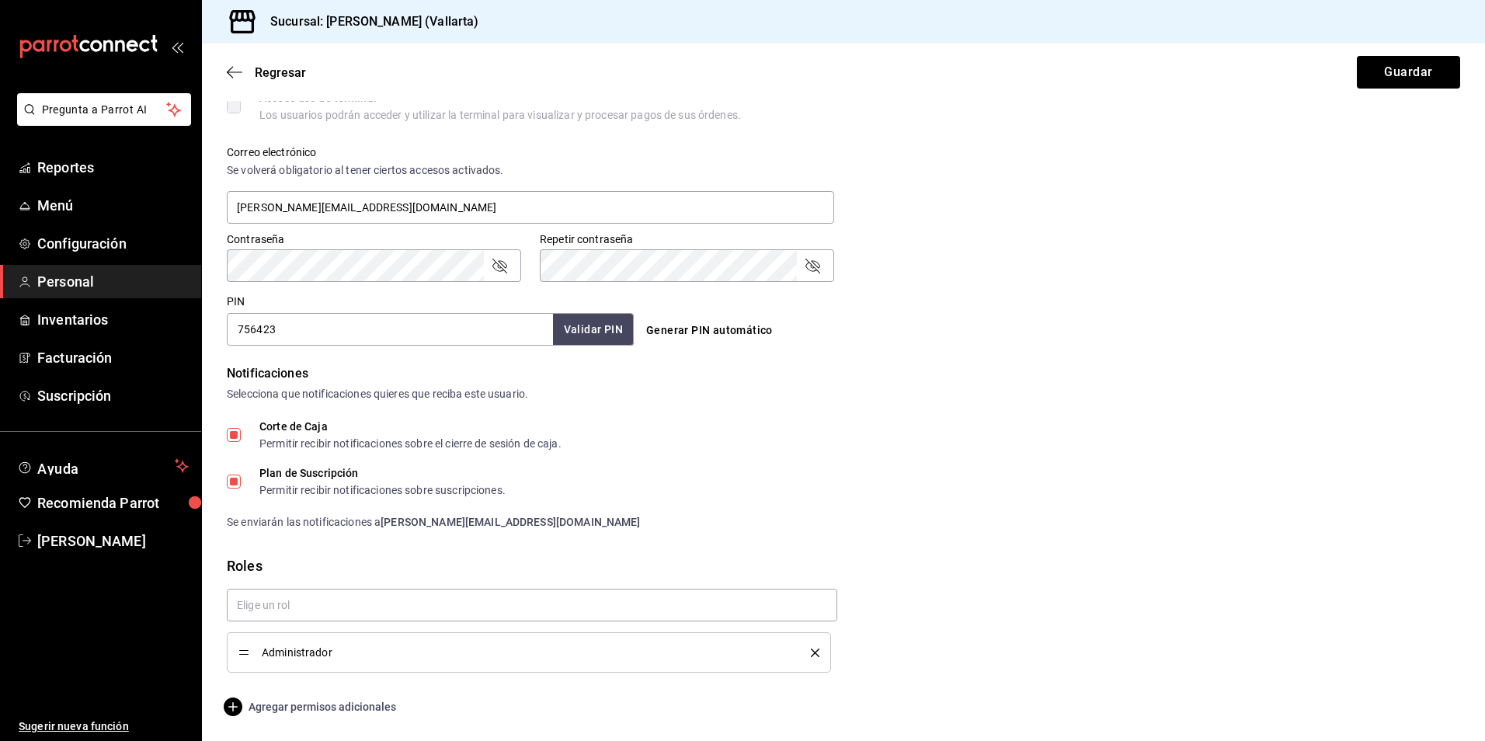  What do you see at coordinates (103, 726) in the screenshot?
I see `span: Sugerir nueva función` at bounding box center [103, 726].